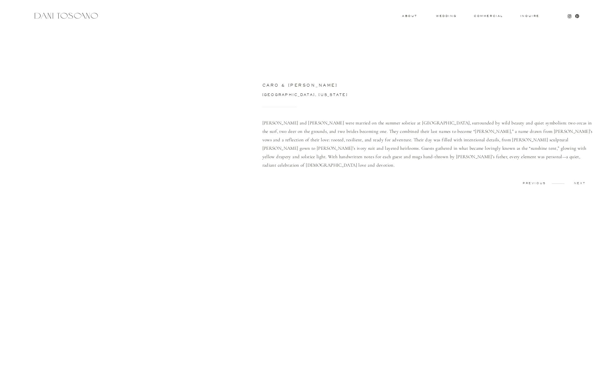  Describe the element at coordinates (534, 183) in the screenshot. I see `p: previous` at that location.